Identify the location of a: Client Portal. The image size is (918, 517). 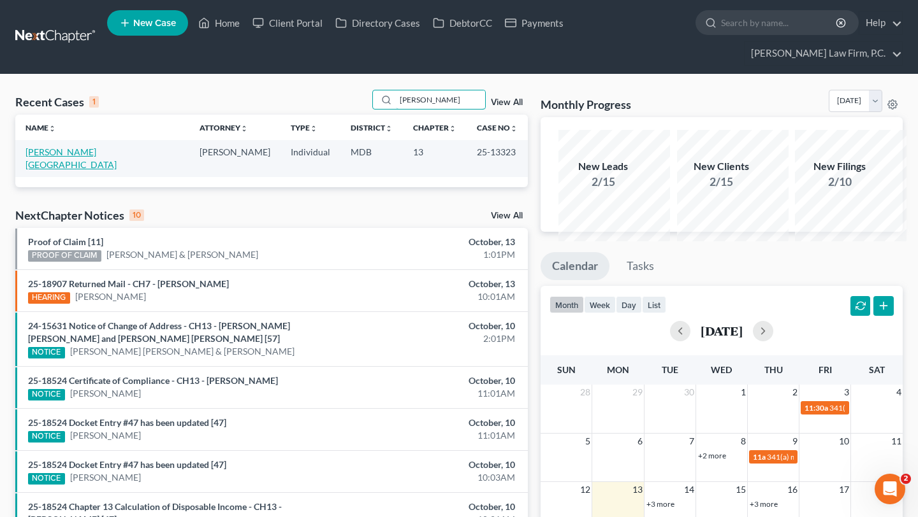
(287, 23).